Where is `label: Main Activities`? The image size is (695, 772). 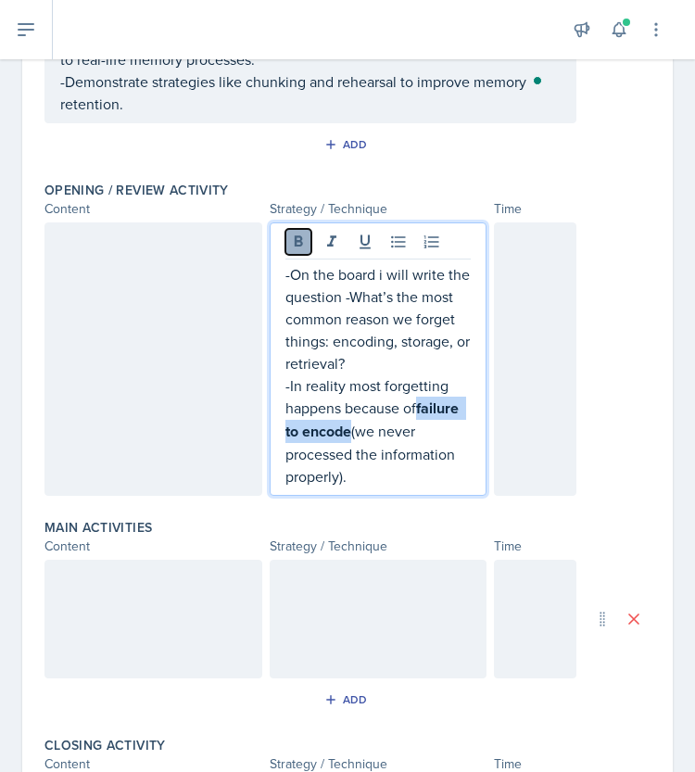 label: Main Activities is located at coordinates (98, 528).